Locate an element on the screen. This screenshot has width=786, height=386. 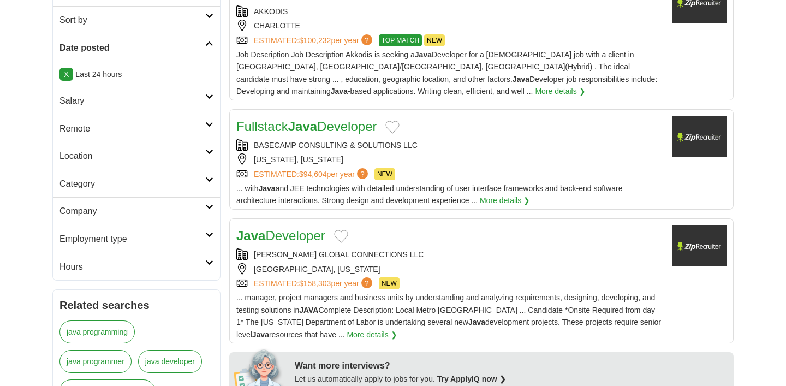
a: Category is located at coordinates (137, 184).